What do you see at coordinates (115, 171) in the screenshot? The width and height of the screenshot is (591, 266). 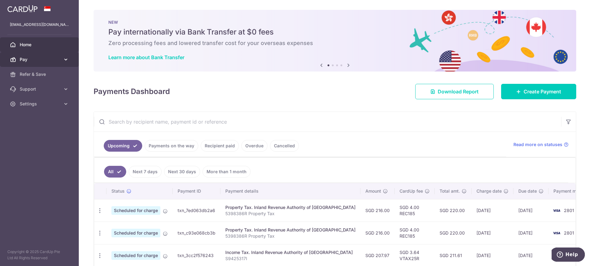 I see `a: All` at bounding box center [115, 171].